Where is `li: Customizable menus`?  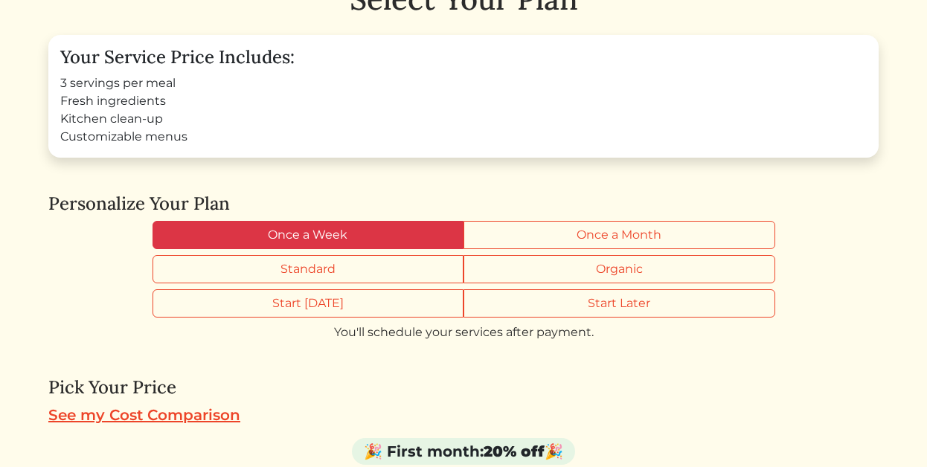 li: Customizable menus is located at coordinates (464, 137).